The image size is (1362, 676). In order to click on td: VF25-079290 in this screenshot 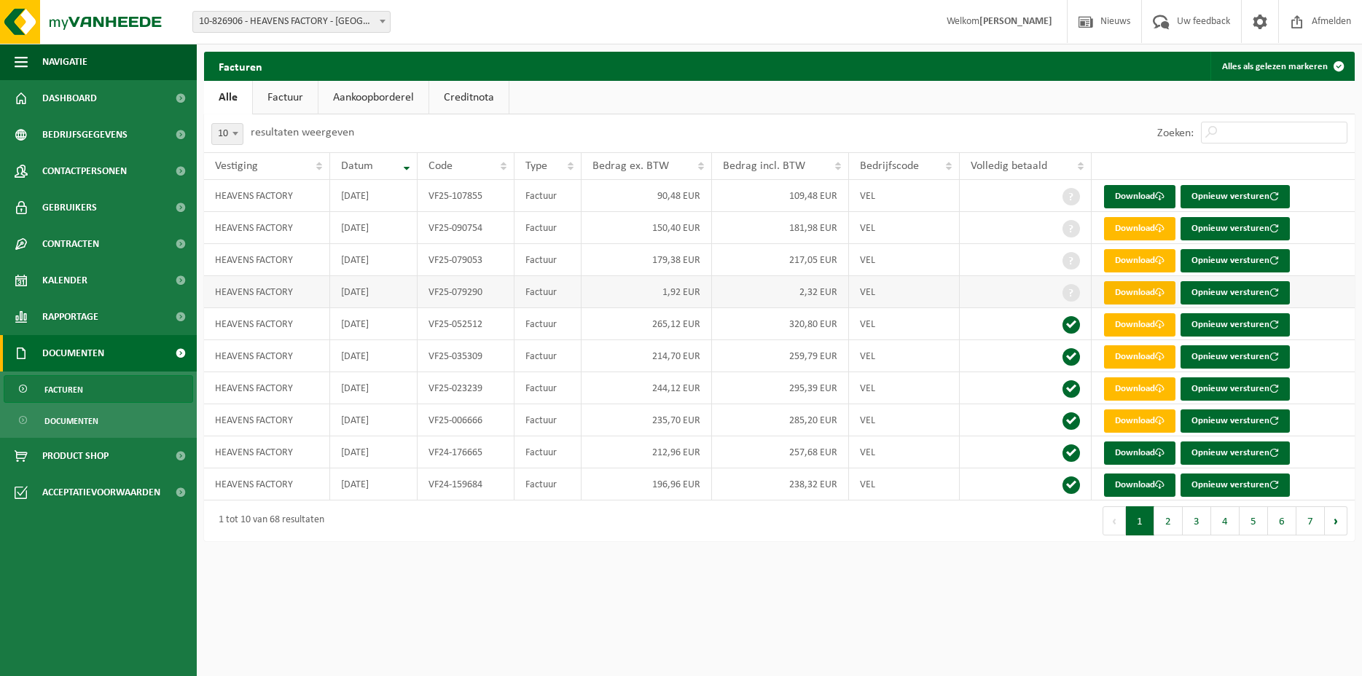, I will do `click(466, 292)`.